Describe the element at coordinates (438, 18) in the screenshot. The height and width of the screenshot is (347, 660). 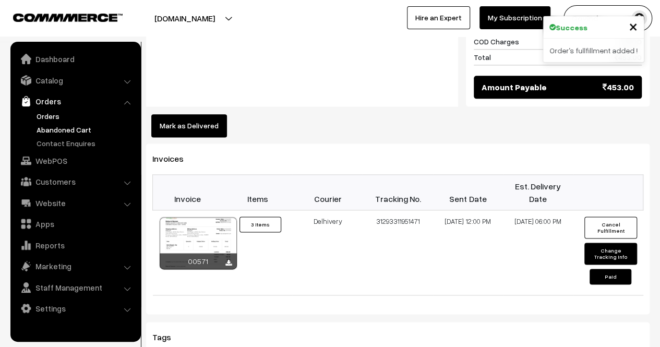
I see `a: Hire an Expert` at that location.